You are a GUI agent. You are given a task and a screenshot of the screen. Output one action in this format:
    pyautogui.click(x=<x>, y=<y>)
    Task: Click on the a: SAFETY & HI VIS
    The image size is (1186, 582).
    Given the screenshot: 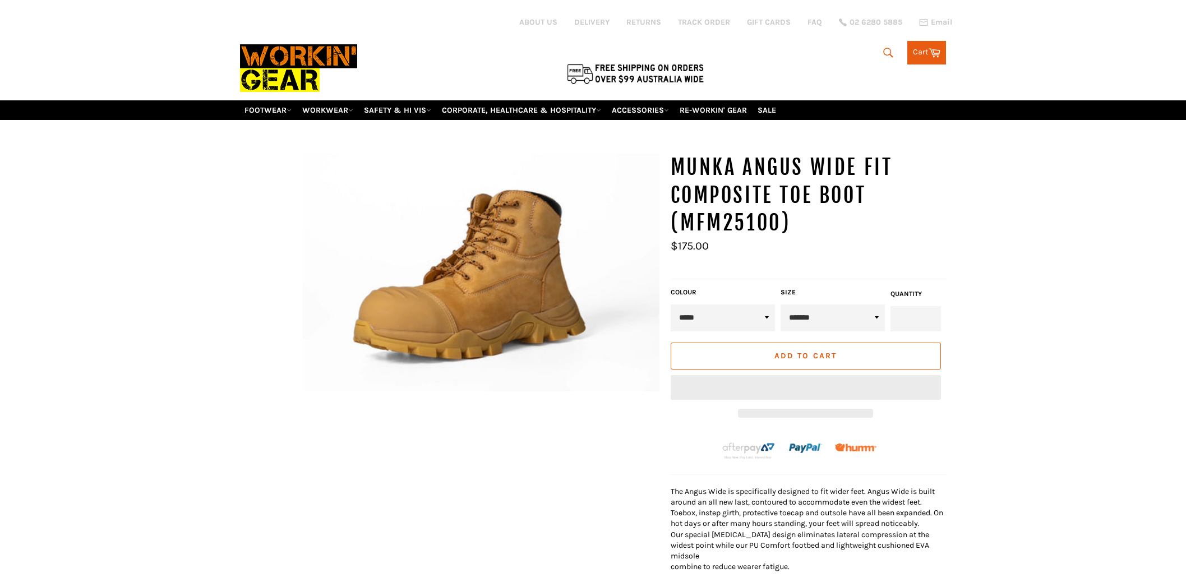 What is the action you would take?
    pyautogui.click(x=397, y=110)
    